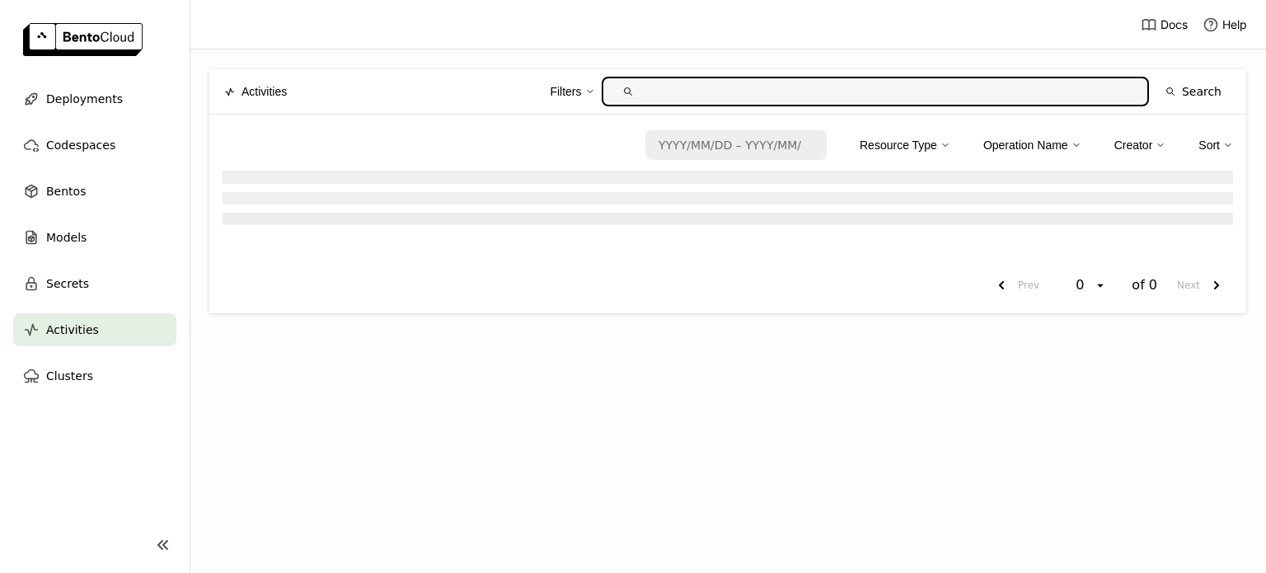 Image resolution: width=1266 pixels, height=573 pixels. Describe the element at coordinates (81, 145) in the screenshot. I see `span: Codespaces` at that location.